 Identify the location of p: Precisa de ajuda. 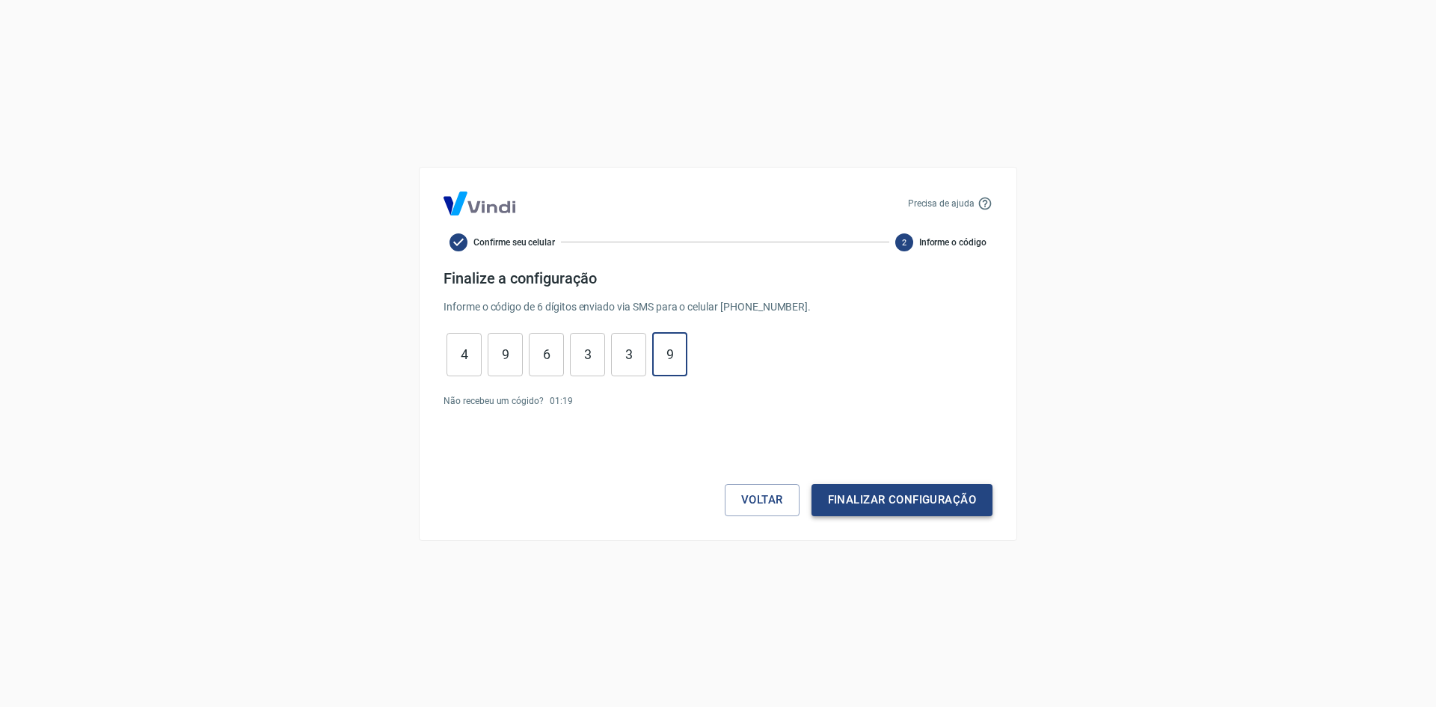
(941, 203).